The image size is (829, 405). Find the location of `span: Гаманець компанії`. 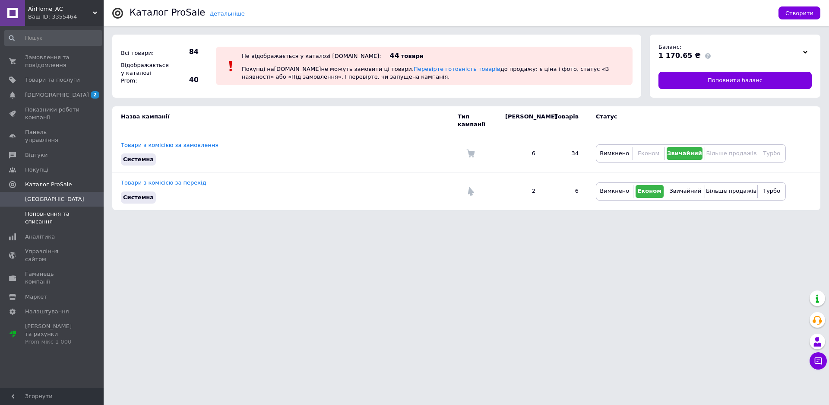

span: Гаманець компанії is located at coordinates (52, 278).